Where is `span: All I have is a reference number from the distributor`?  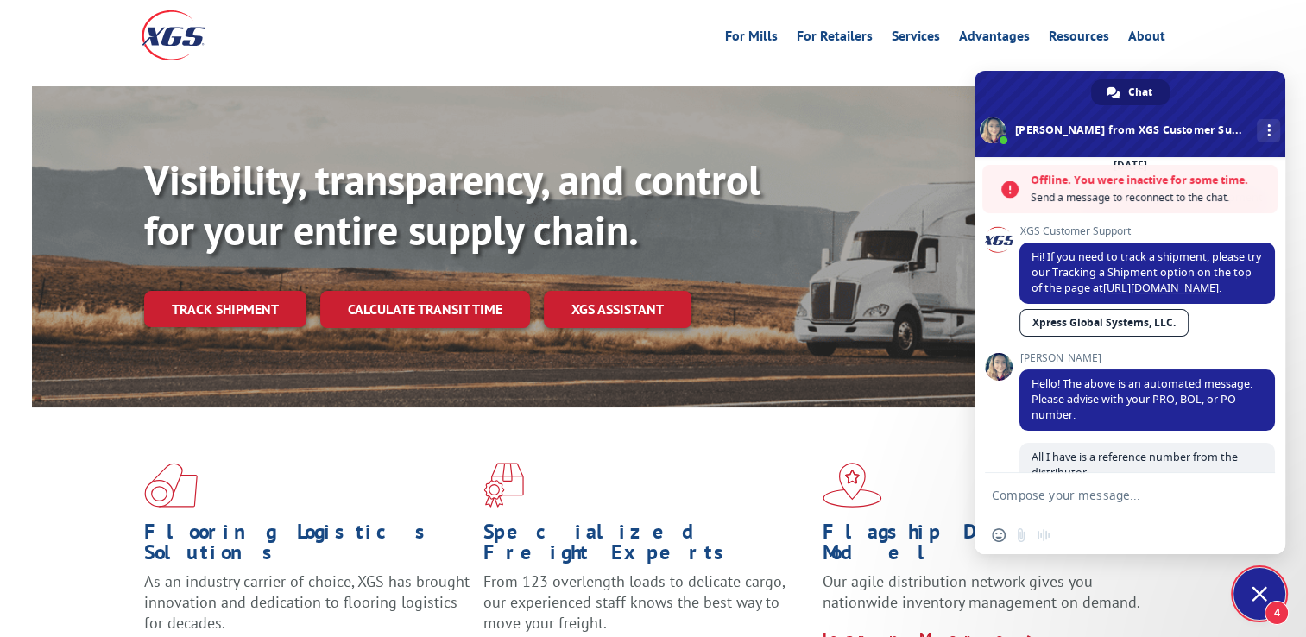 span: All I have is a reference number from the distributor is located at coordinates (1134, 464).